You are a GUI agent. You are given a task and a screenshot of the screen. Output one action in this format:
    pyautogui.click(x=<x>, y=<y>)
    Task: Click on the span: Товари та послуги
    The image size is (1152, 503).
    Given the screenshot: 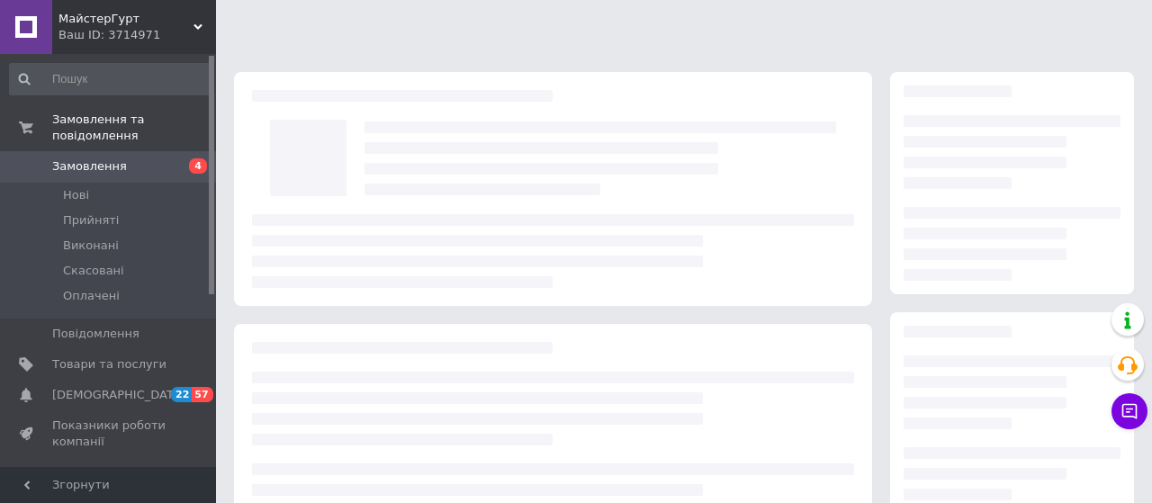 What is the action you would take?
    pyautogui.click(x=109, y=364)
    